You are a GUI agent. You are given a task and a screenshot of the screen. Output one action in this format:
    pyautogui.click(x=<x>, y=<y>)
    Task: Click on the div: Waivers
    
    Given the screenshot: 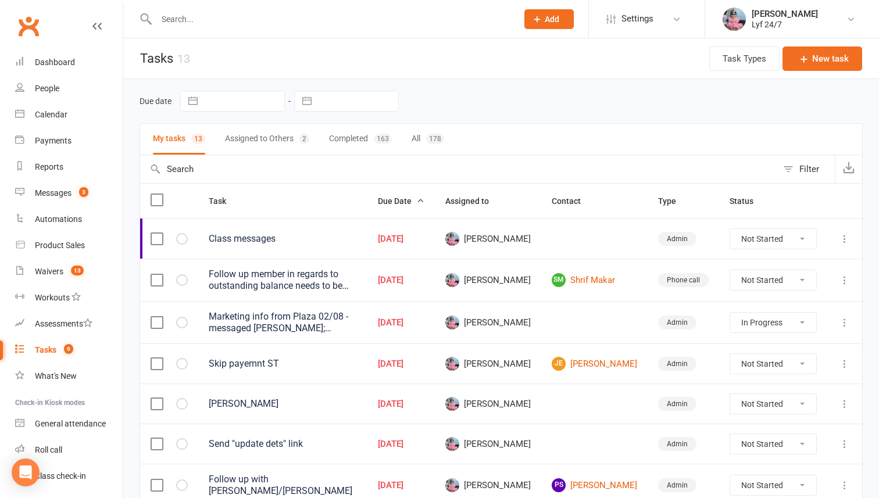 What is the action you would take?
    pyautogui.click(x=49, y=272)
    